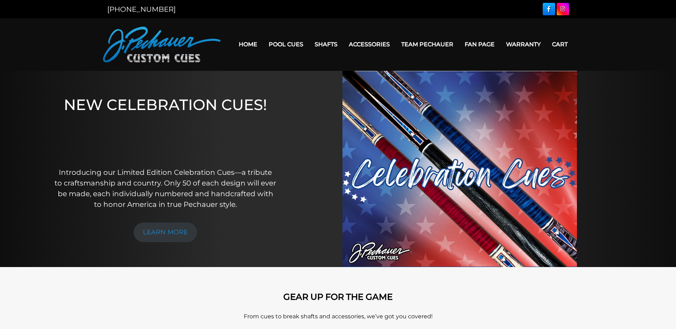  What do you see at coordinates (523, 44) in the screenshot?
I see `a: Warranty` at bounding box center [523, 44].